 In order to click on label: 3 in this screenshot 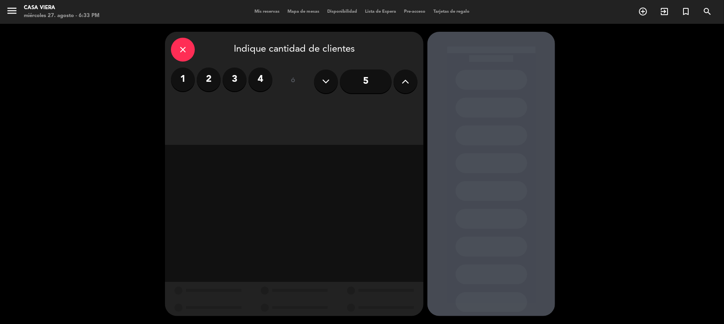, I will do `click(234, 79)`.